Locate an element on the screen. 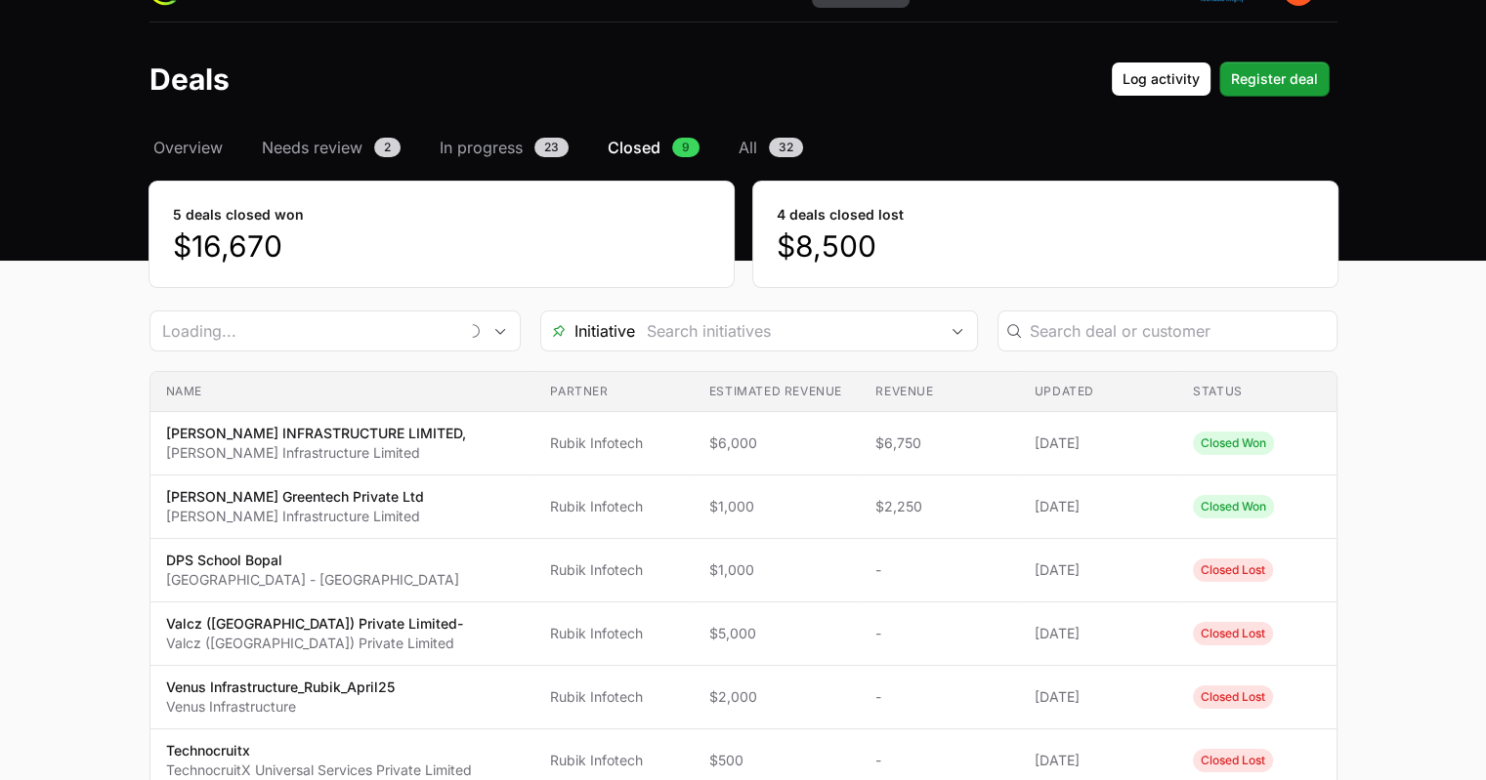 This screenshot has width=1486, height=780. dd: $8,500 is located at coordinates (1045, 246).